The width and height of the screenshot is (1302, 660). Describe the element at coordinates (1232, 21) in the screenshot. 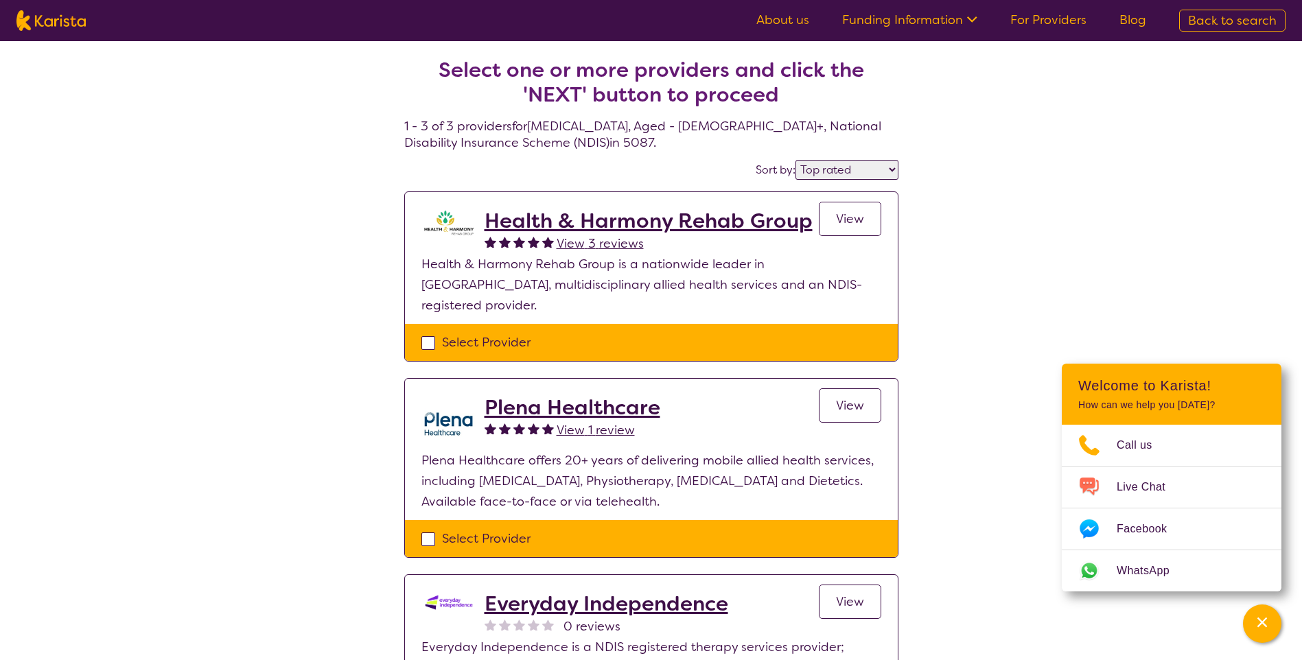

I see `a: Back to search` at that location.